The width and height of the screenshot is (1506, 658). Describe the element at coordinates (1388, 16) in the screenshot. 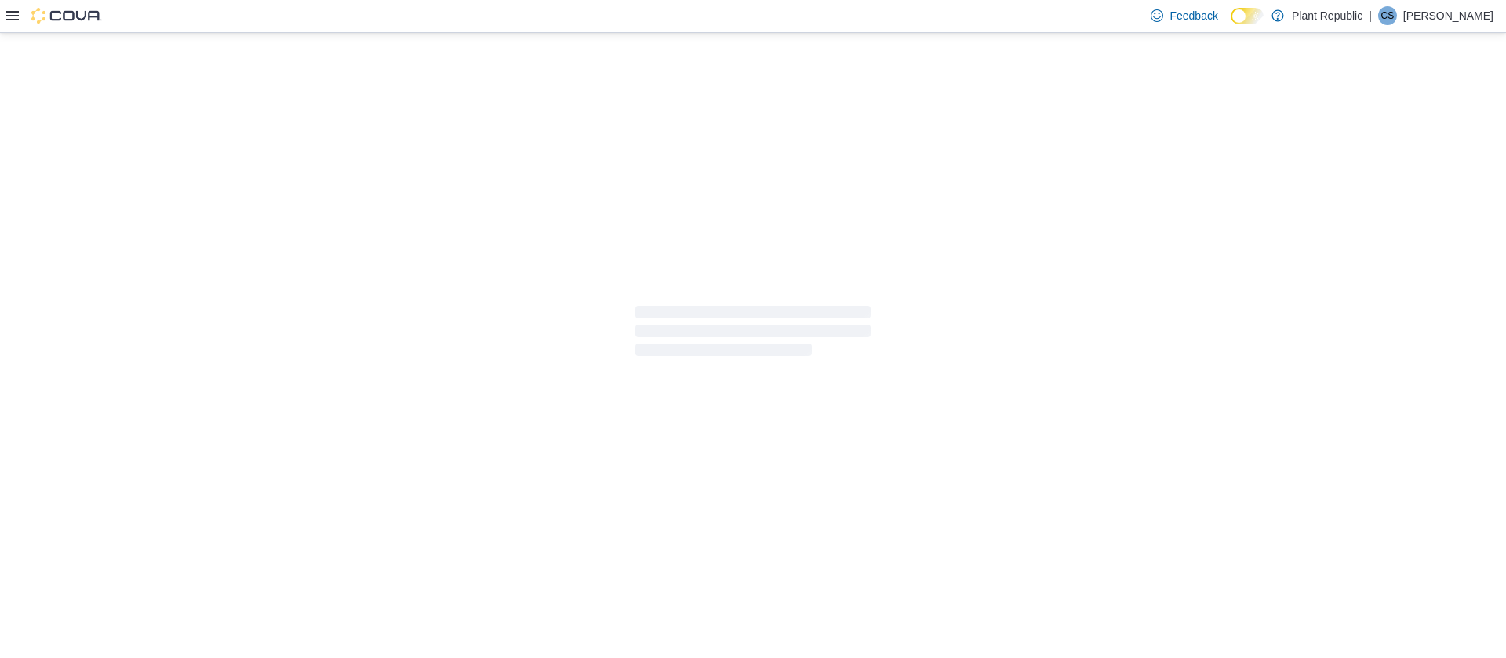

I see `span: CS` at that location.